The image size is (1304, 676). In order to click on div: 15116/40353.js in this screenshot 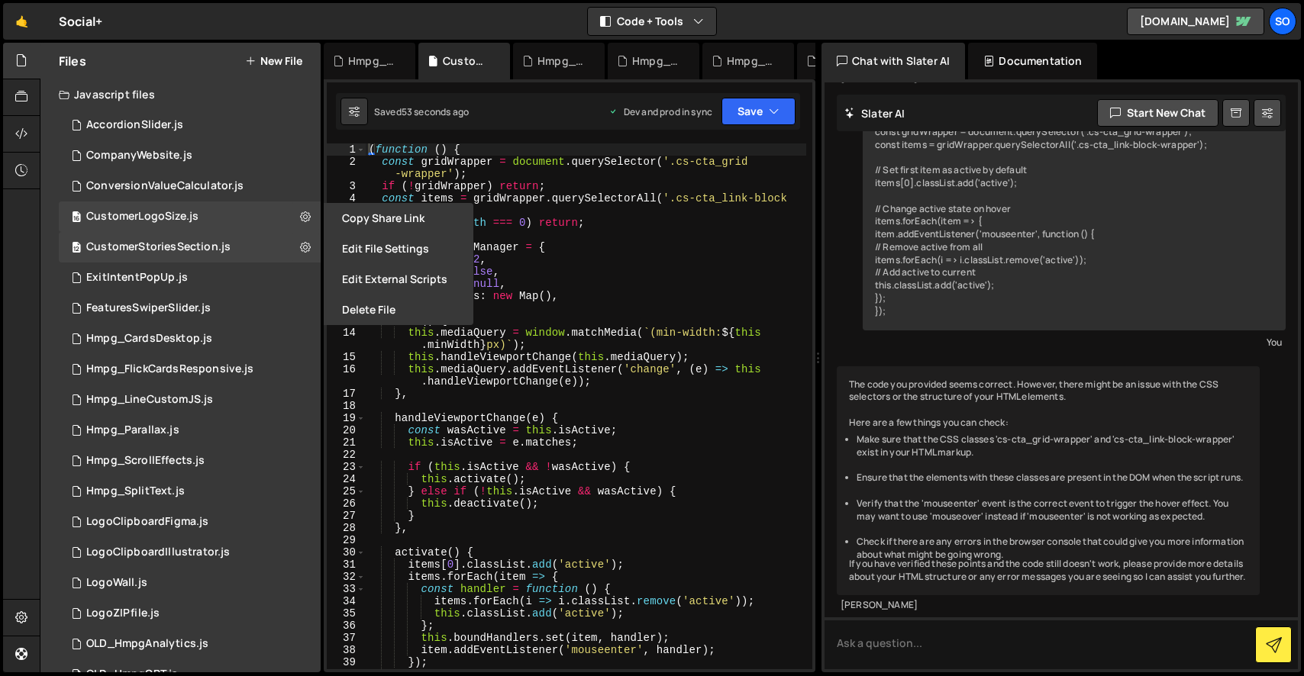, I will do `click(189, 217)`.